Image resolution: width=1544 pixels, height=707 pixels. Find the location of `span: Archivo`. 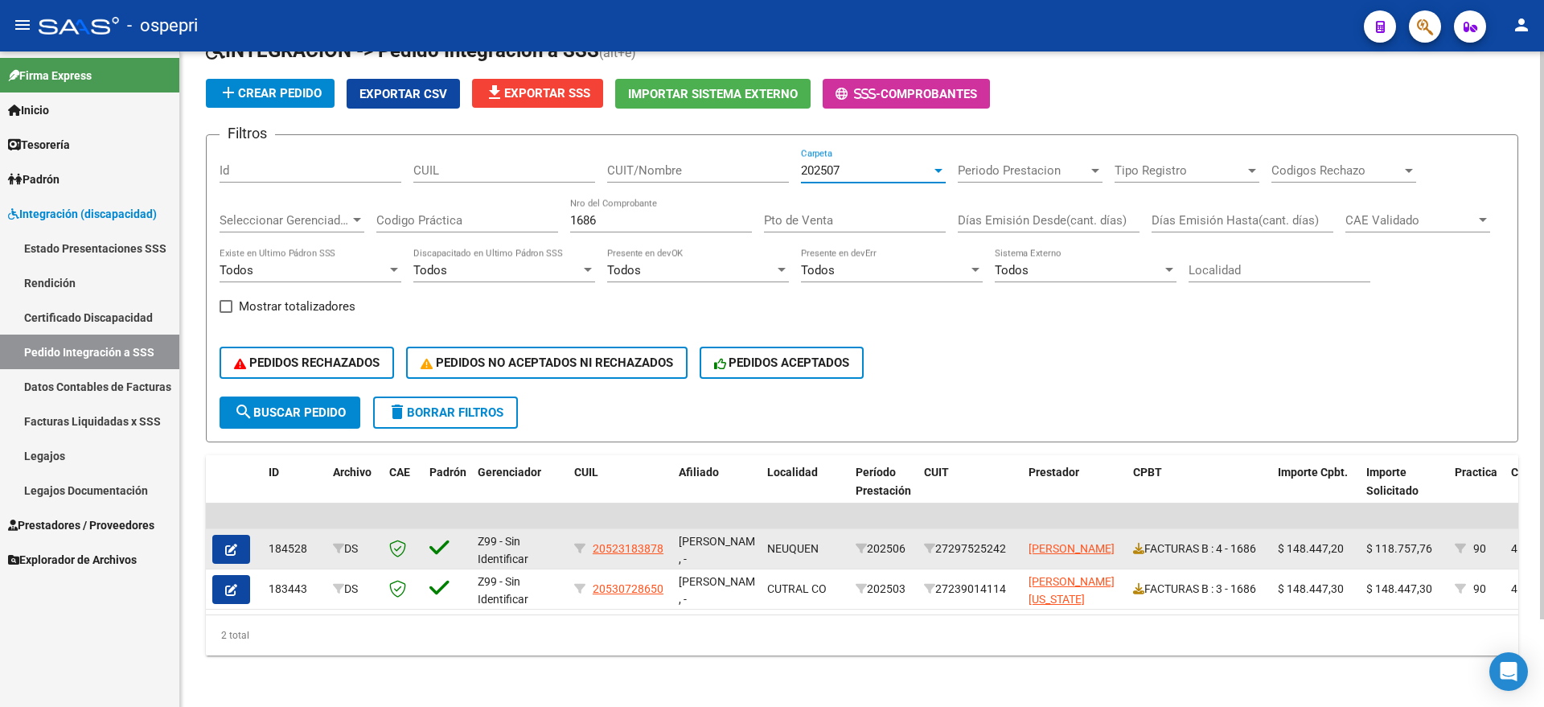

span: Archivo is located at coordinates (352, 472).